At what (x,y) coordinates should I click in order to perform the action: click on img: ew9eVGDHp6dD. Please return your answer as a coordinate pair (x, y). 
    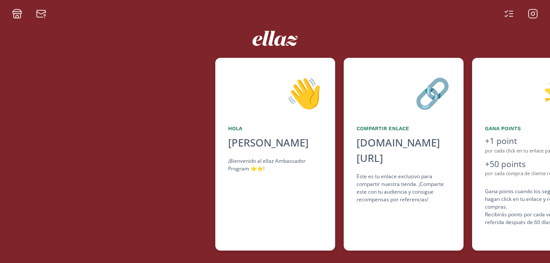
    Looking at the image, I should click on (275, 38).